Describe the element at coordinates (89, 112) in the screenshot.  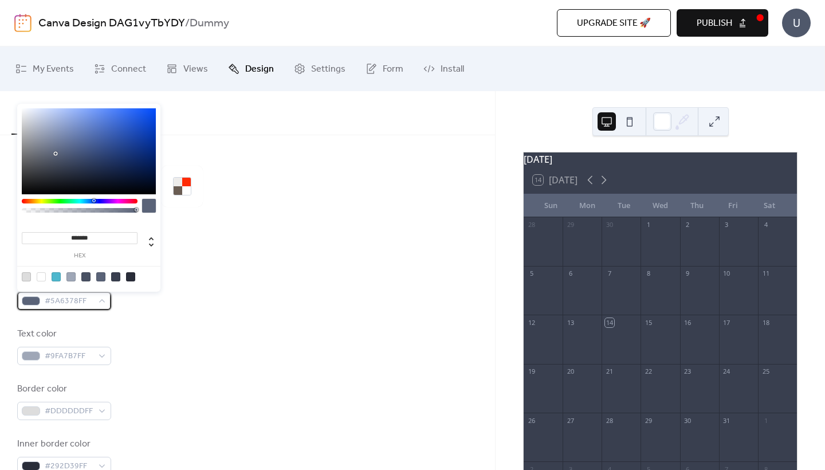
I see `button: Typography` at that location.